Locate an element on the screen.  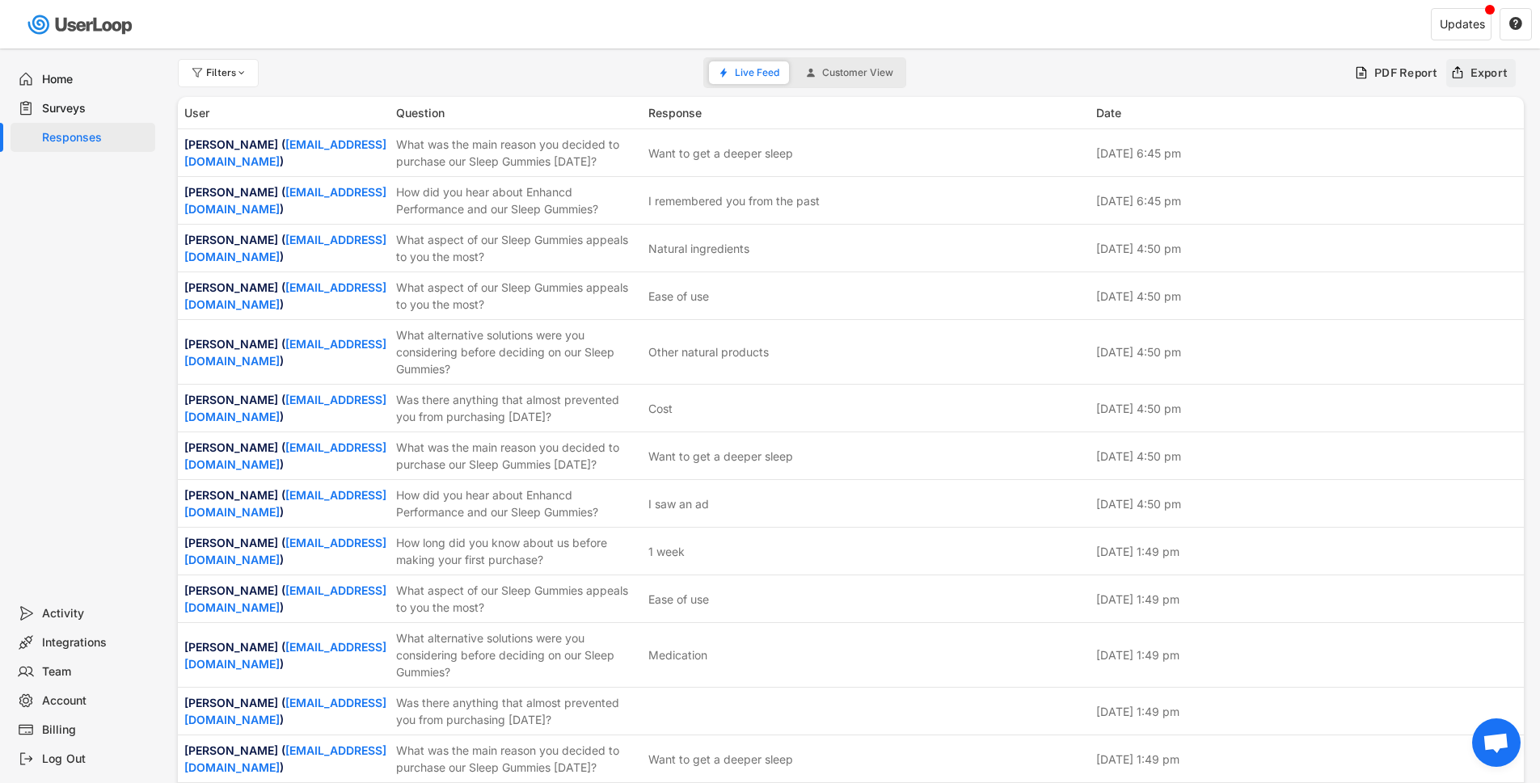
div: I remembered you from the past is located at coordinates (734, 200).